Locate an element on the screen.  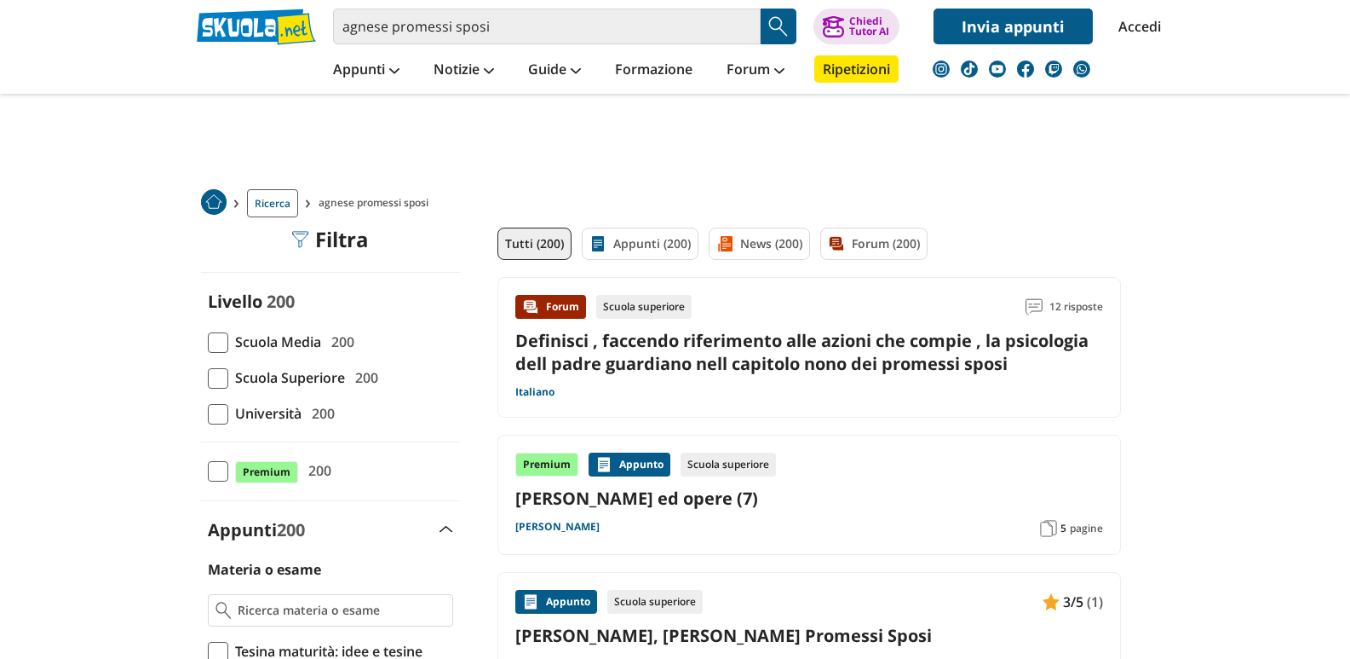
a: Appunti is located at coordinates (366, 71).